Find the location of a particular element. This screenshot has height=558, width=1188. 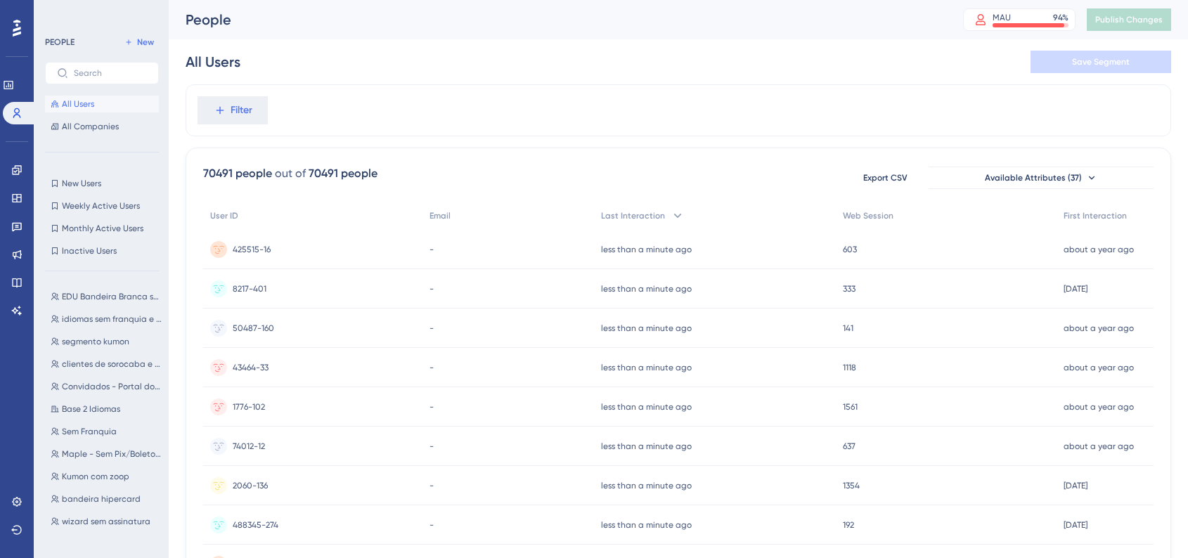

span: New is located at coordinates (145, 42).